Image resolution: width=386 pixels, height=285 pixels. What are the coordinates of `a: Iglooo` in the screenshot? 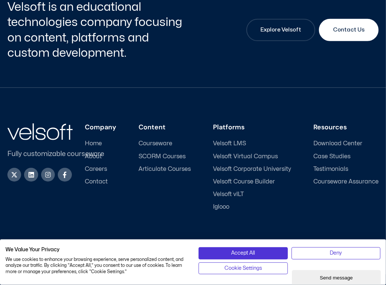 It's located at (252, 207).